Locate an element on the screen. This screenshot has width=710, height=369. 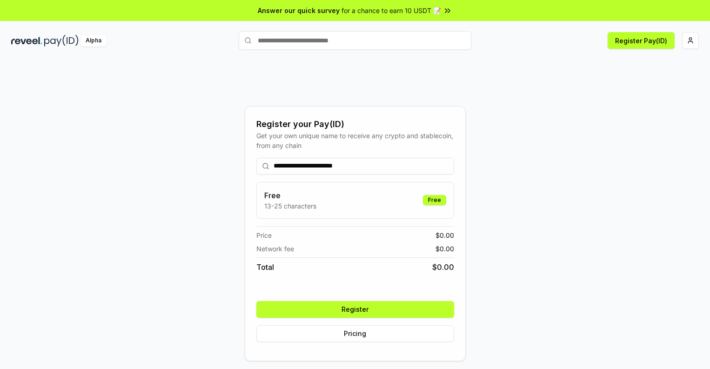
span: Total is located at coordinates (265, 267).